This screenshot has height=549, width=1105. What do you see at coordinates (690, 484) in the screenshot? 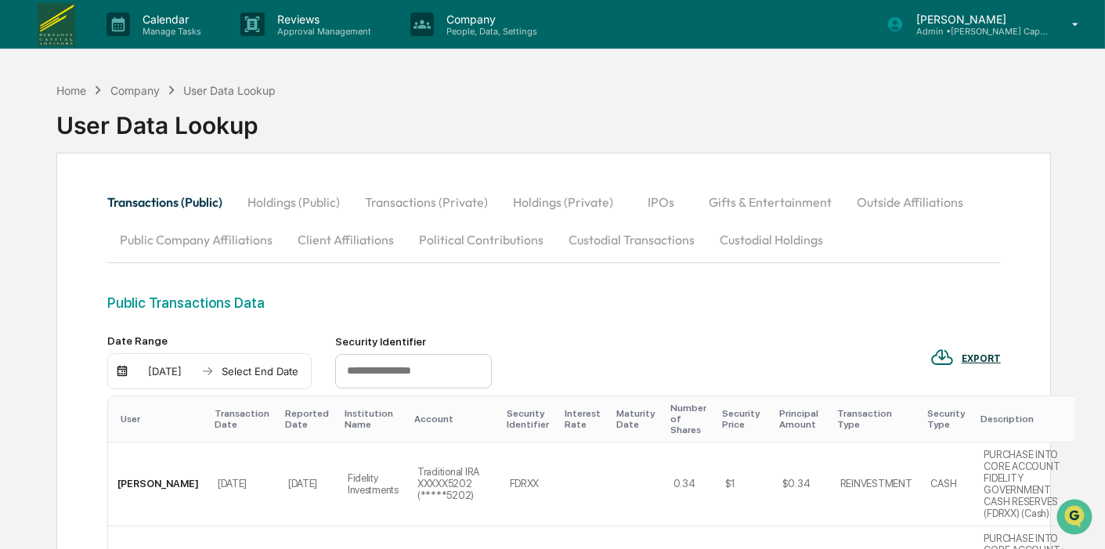
I see `td: 0.34` at bounding box center [690, 484].